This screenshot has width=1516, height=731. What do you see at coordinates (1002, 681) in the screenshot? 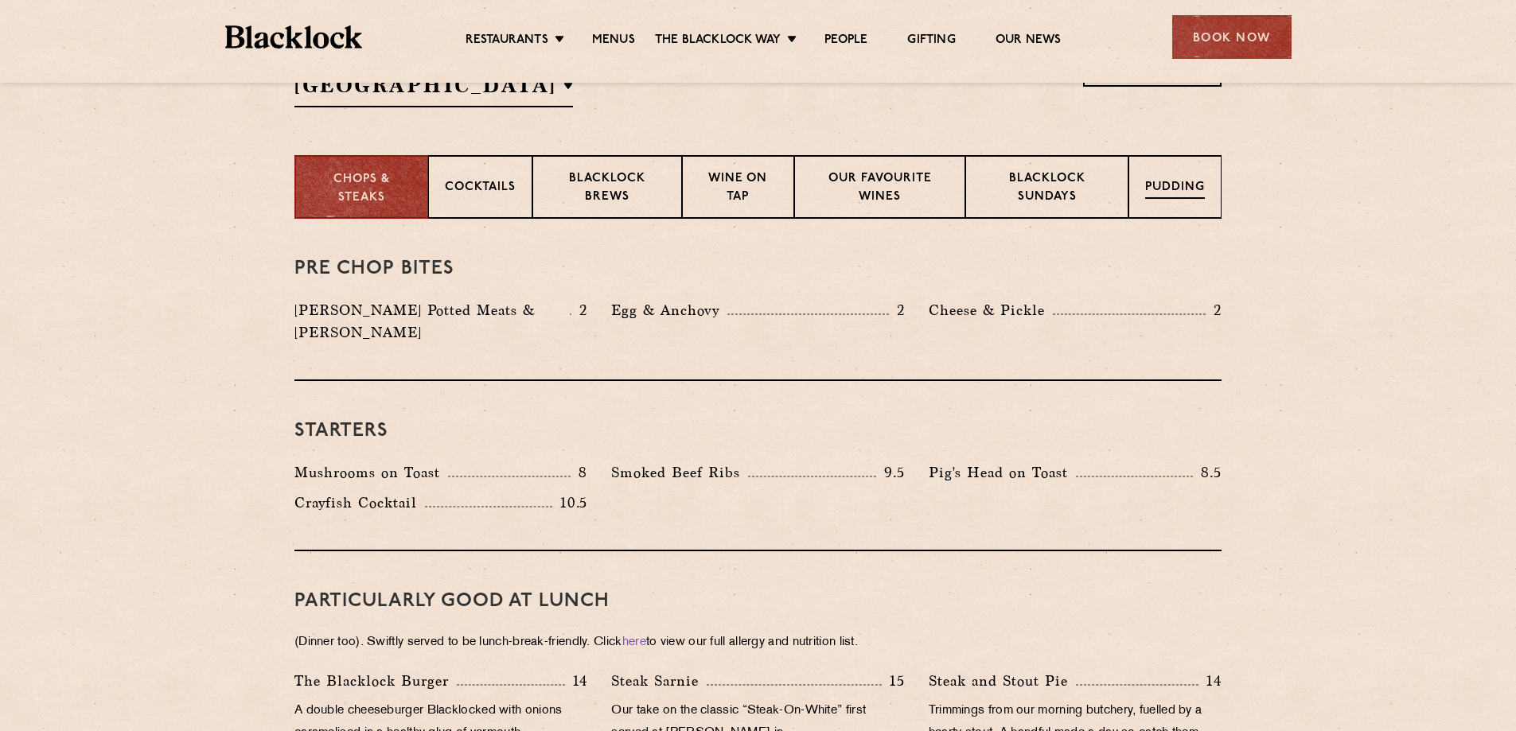
I see `p: Steak and Stout Pie` at bounding box center [1002, 681].